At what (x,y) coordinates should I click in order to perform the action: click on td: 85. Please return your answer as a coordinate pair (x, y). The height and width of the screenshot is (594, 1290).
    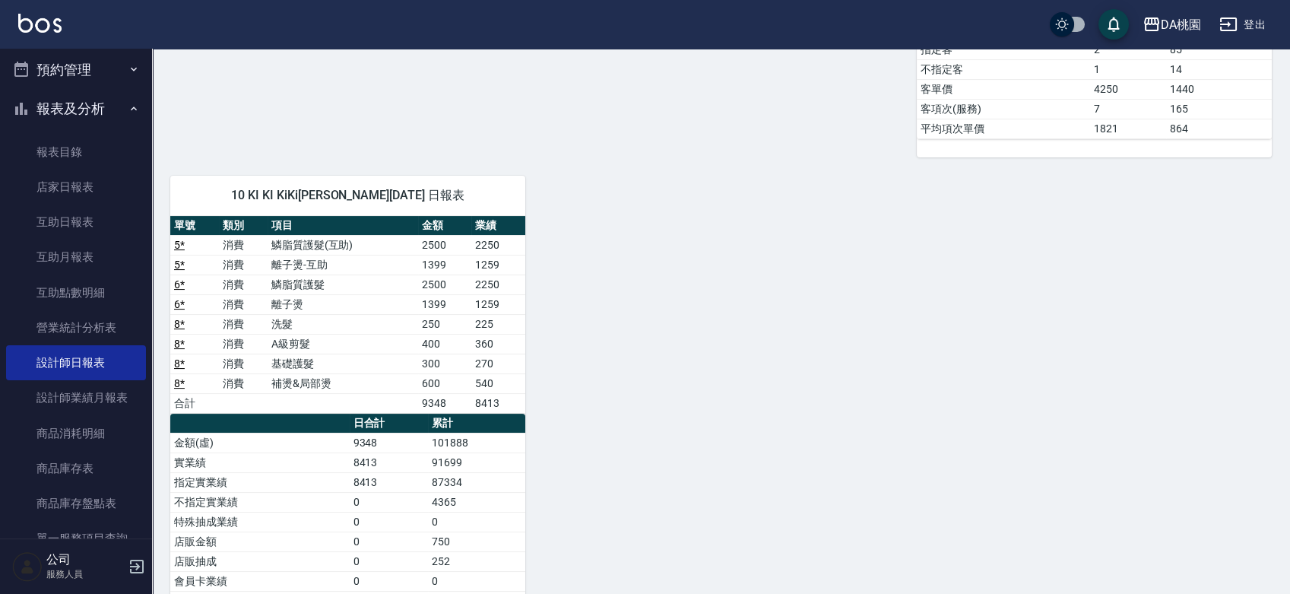
    Looking at the image, I should click on (1219, 49).